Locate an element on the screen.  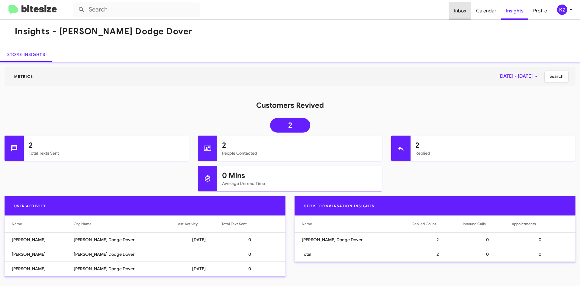
mat-card-subtitle: Replied is located at coordinates (493, 153).